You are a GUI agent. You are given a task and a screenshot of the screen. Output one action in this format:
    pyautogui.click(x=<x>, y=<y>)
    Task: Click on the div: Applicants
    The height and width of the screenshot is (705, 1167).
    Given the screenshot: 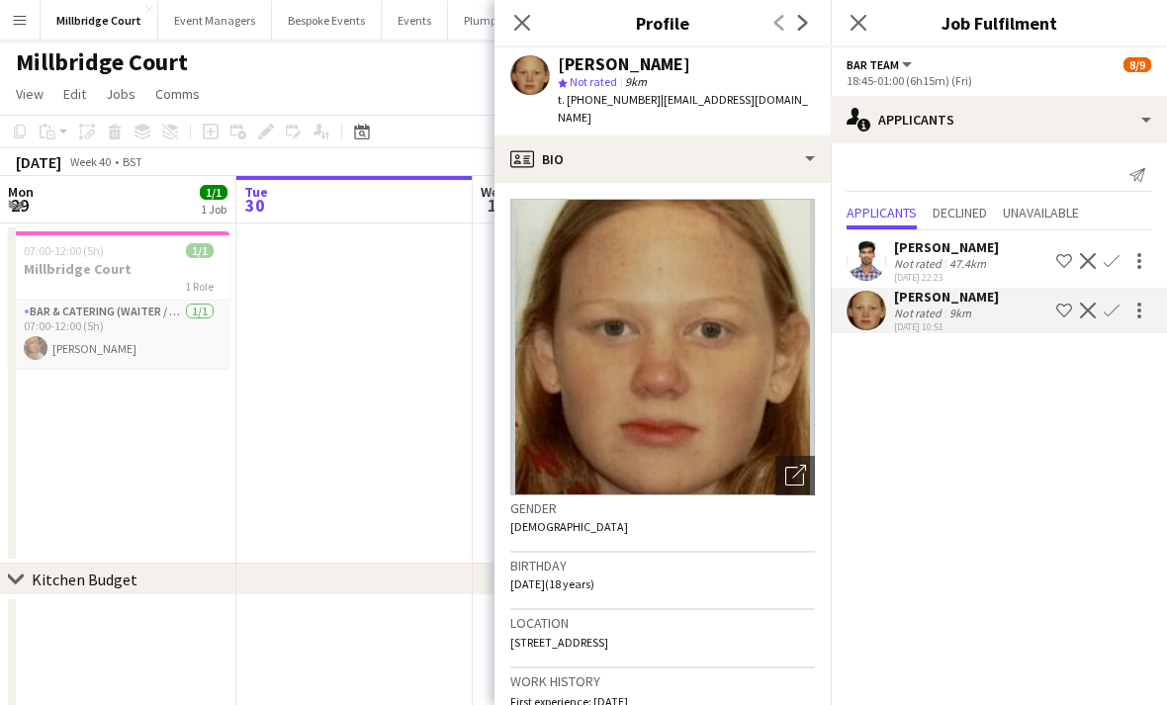 What is the action you would take?
    pyautogui.click(x=999, y=120)
    